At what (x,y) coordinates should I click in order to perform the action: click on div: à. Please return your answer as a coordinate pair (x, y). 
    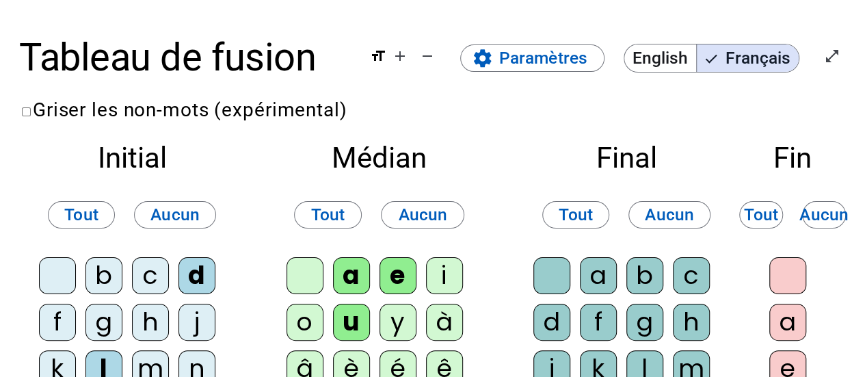
    Looking at the image, I should click on (445, 322).